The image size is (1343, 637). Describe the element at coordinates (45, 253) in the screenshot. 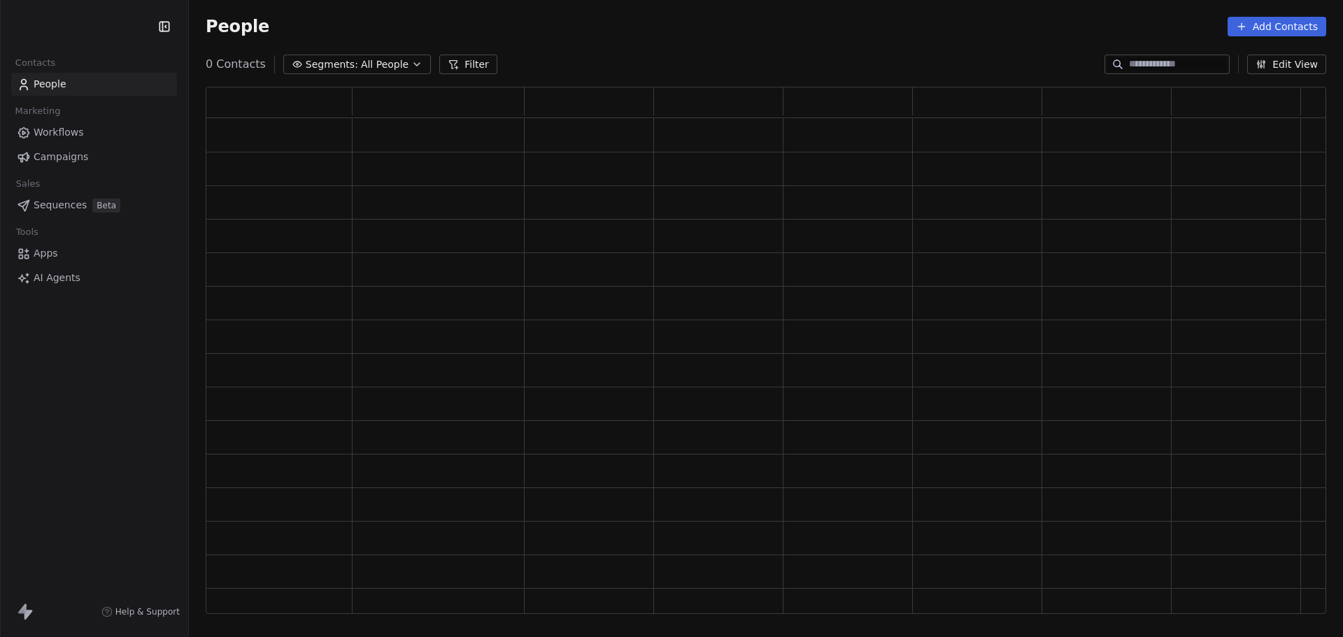

I see `span: Apps` at that location.